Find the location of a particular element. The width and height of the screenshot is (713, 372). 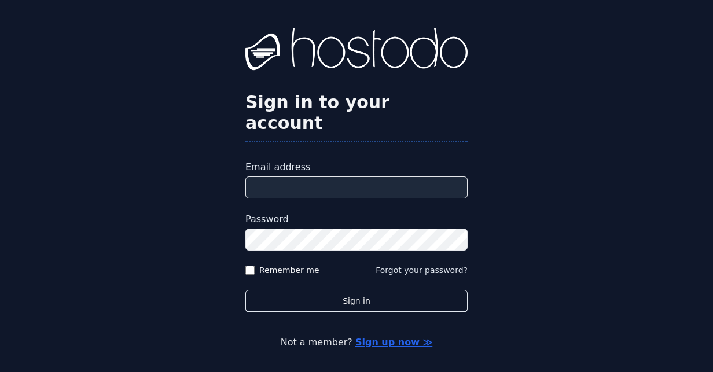

button: Forgot your password? is located at coordinates (421, 270).